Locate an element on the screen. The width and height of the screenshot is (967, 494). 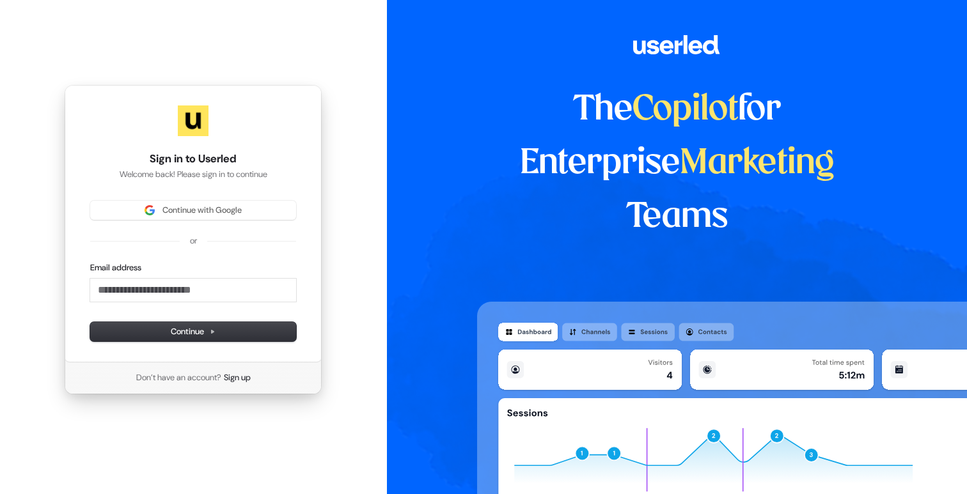
button: Continue is located at coordinates (193, 332).